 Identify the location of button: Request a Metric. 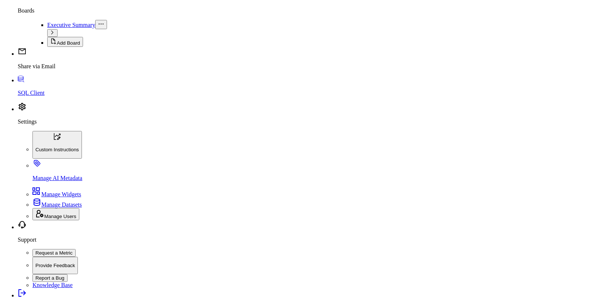
(54, 253).